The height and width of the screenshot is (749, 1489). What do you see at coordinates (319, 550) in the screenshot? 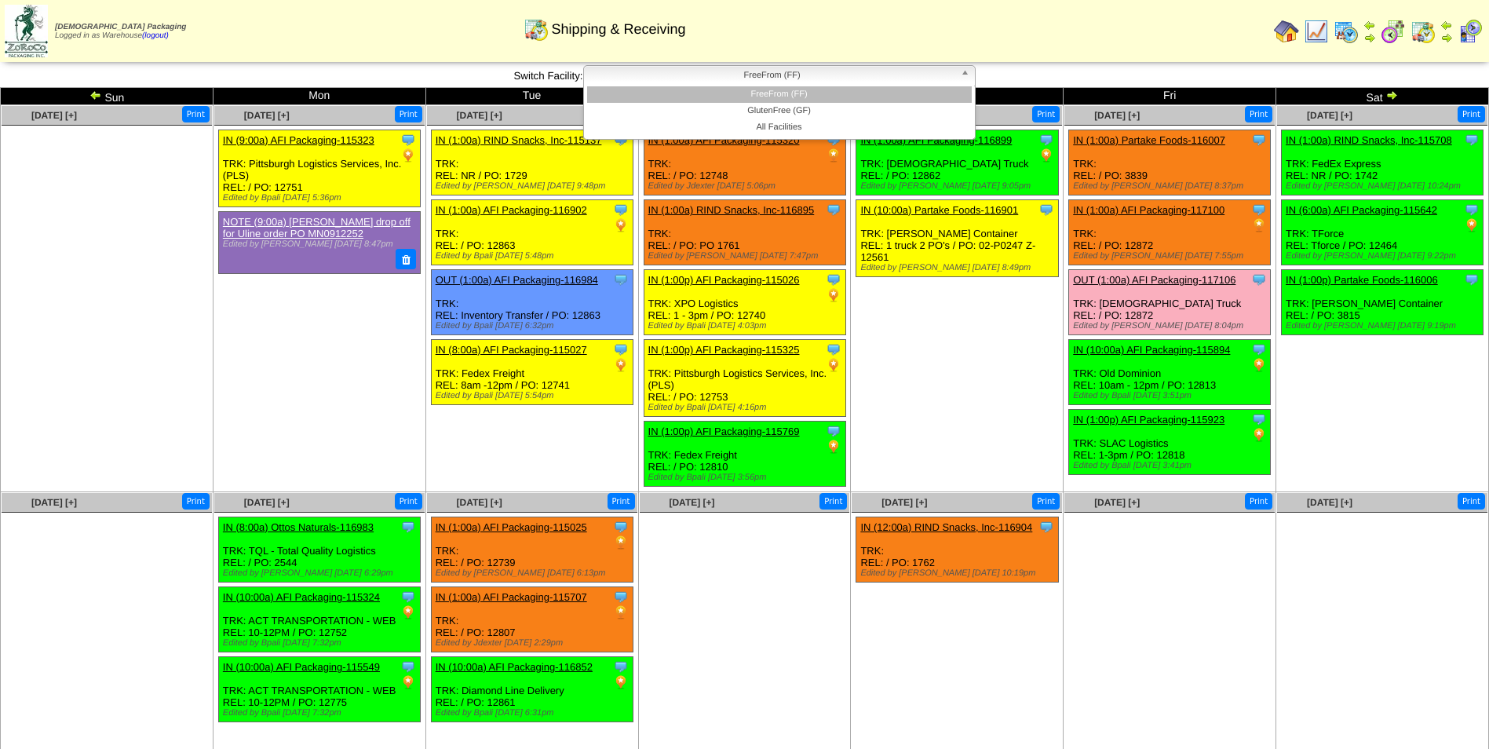
I see `div: TRK: TQL - Total Quality Logistics REL: / PO: 2544` at bounding box center [319, 550].